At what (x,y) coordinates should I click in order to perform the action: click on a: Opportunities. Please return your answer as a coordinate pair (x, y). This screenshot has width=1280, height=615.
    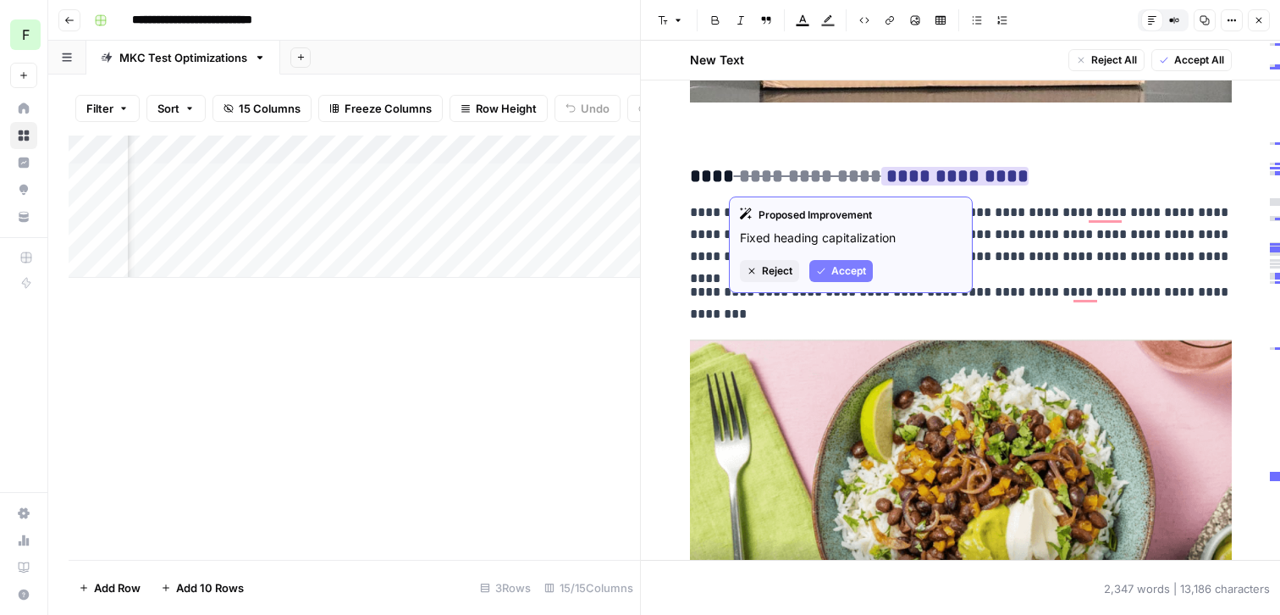
    Looking at the image, I should click on (24, 190).